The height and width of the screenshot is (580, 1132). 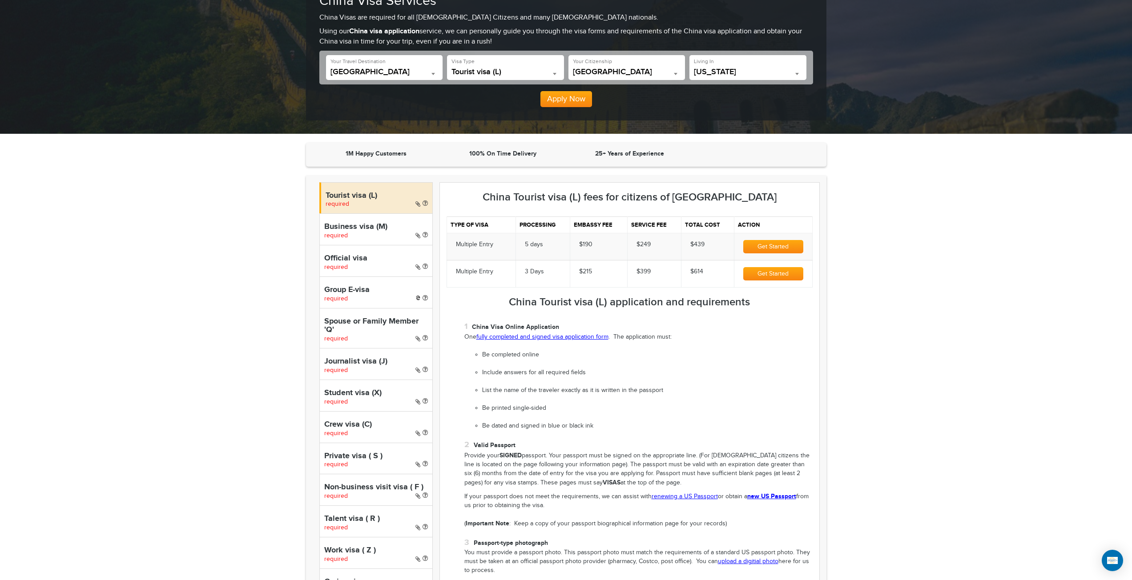 I want to click on a: fully completed and signed visa application form, so click(x=542, y=337).